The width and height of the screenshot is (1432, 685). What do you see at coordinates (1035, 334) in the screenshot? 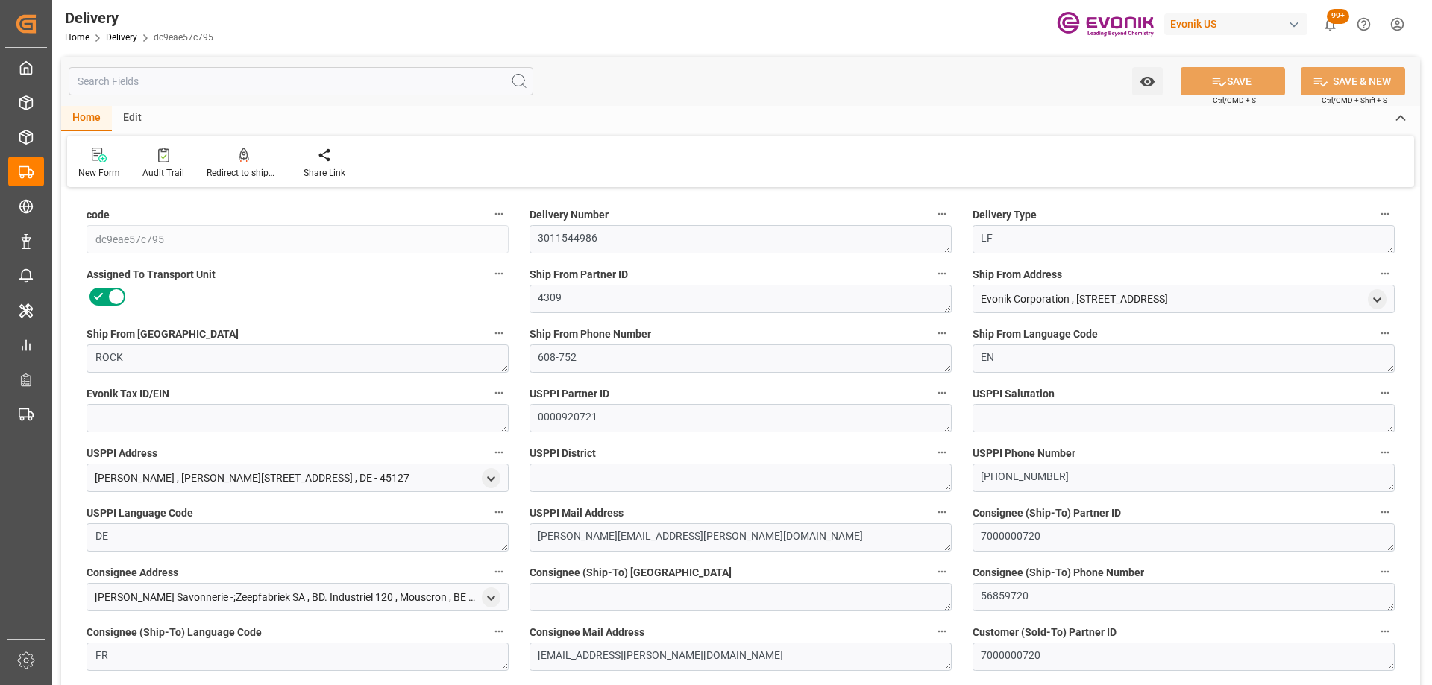
I see `span: Ship From Language Code` at bounding box center [1035, 334].